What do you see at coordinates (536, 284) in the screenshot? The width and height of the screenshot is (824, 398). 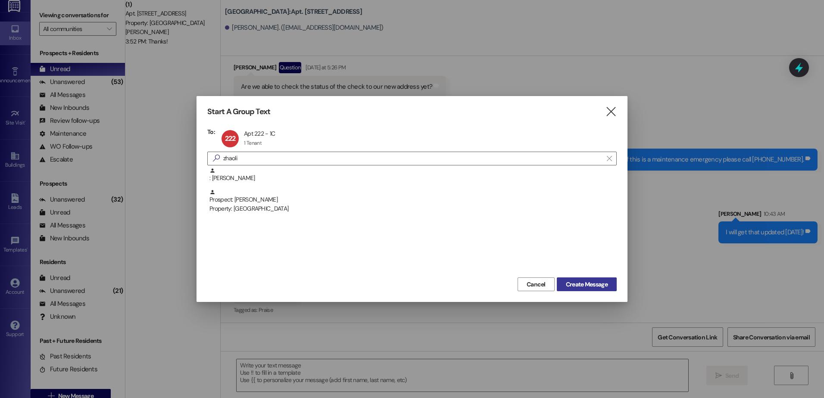 I see `span: Cancel` at bounding box center [536, 284].